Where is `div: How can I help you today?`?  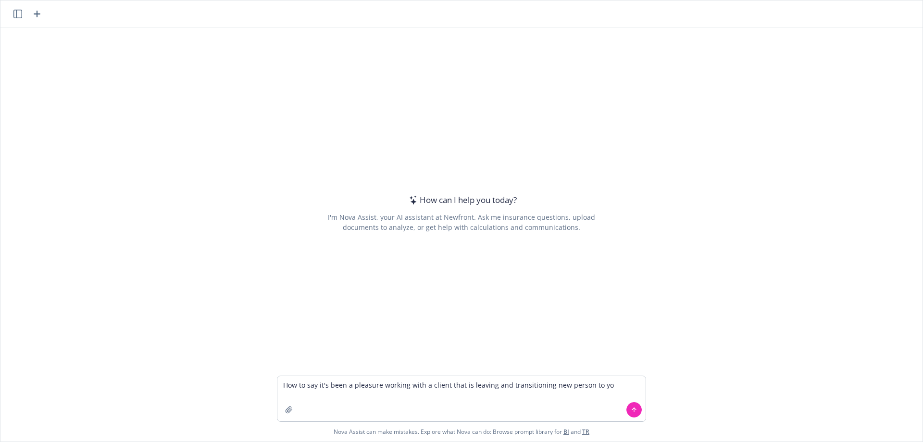 div: How can I help you today? is located at coordinates (461, 200).